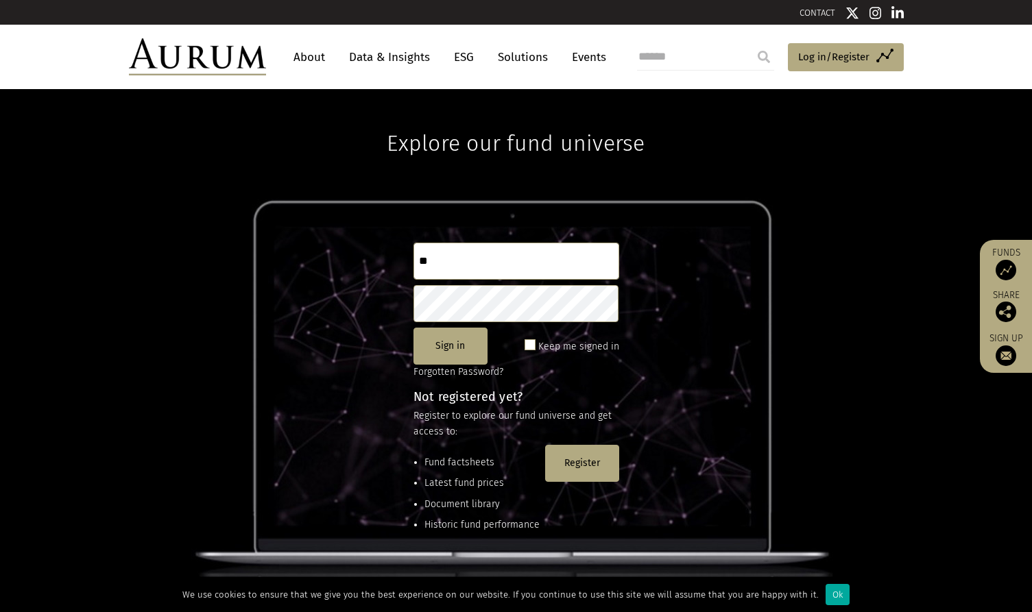 This screenshot has height=612, width=1032. What do you see at coordinates (1006, 270) in the screenshot?
I see `img: Access Funds` at bounding box center [1006, 270].